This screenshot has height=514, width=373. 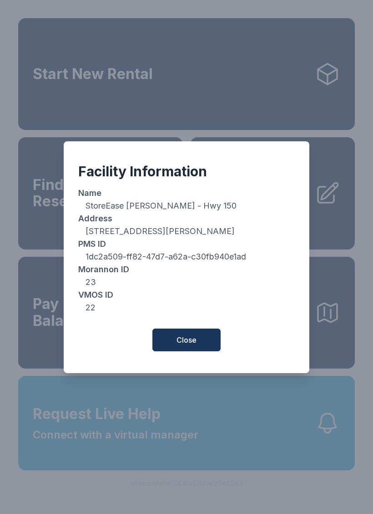 I want to click on dt: PMS ID, so click(x=186, y=244).